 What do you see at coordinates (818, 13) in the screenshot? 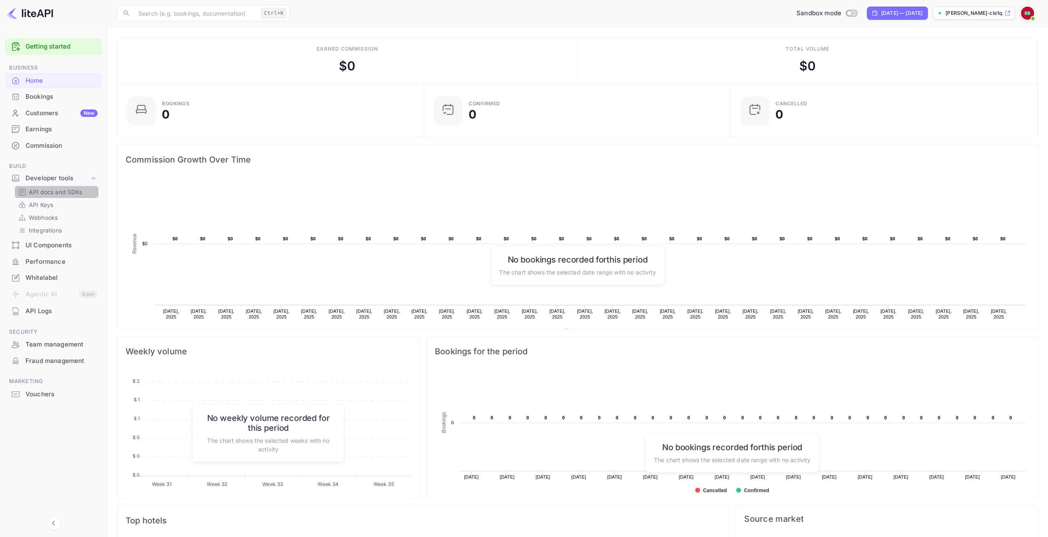
I see `span: Sandbox mode` at bounding box center [818, 13].